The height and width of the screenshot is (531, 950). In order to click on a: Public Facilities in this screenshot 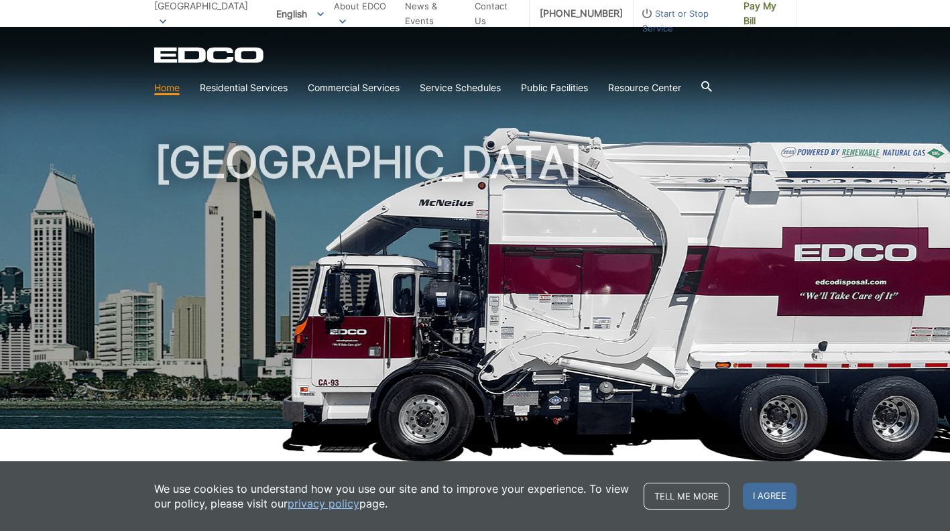, I will do `click(555, 88)`.